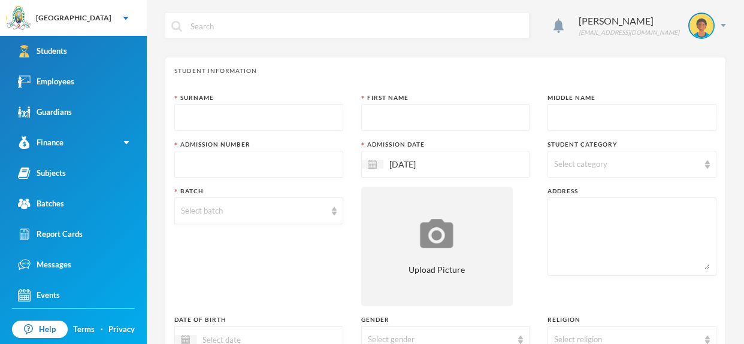 The image size is (744, 344). Describe the element at coordinates (41, 142) in the screenshot. I see `div: Finance` at that location.